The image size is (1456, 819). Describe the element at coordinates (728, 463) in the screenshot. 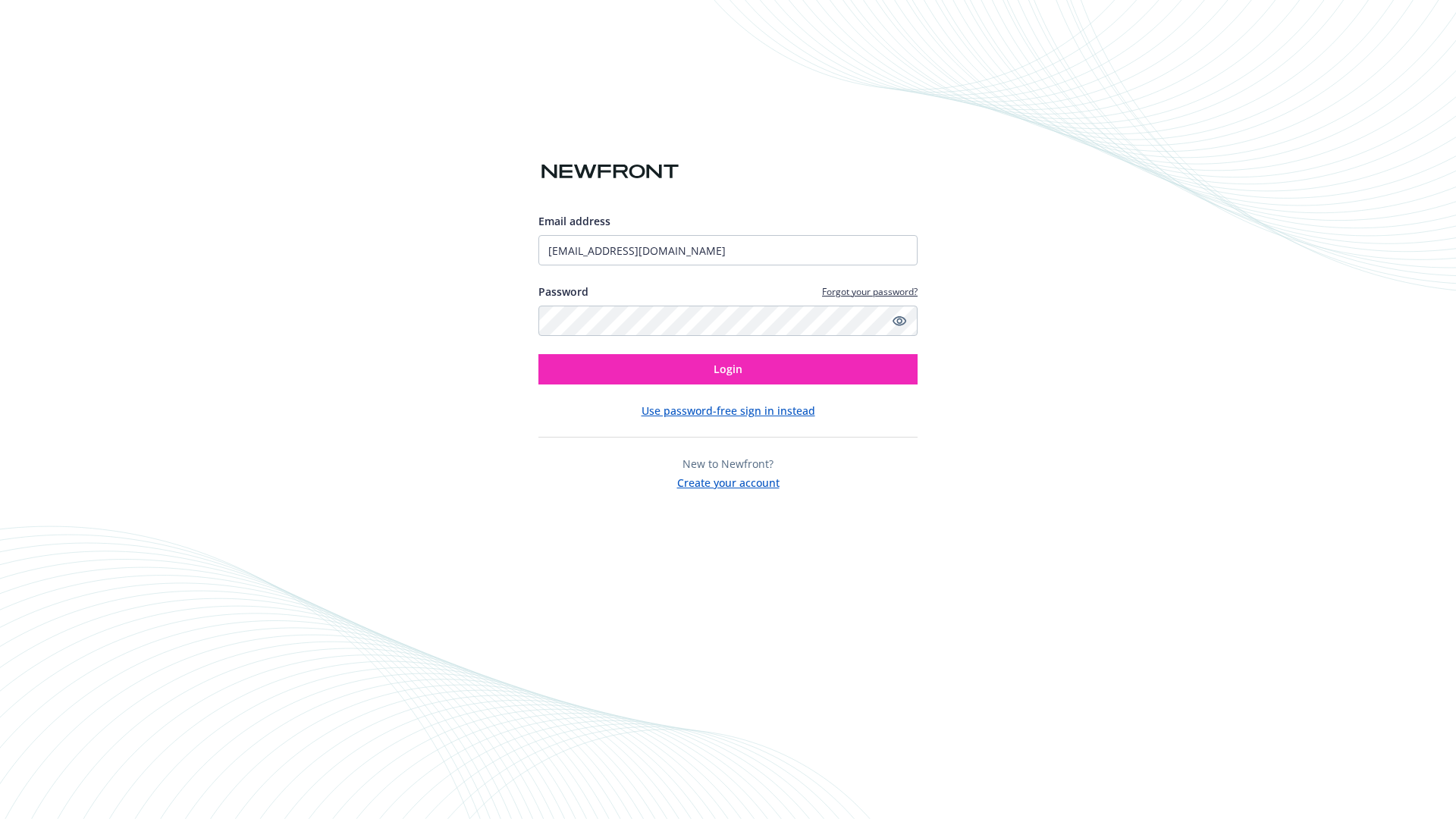

I see `span: New to Newfront?` at that location.